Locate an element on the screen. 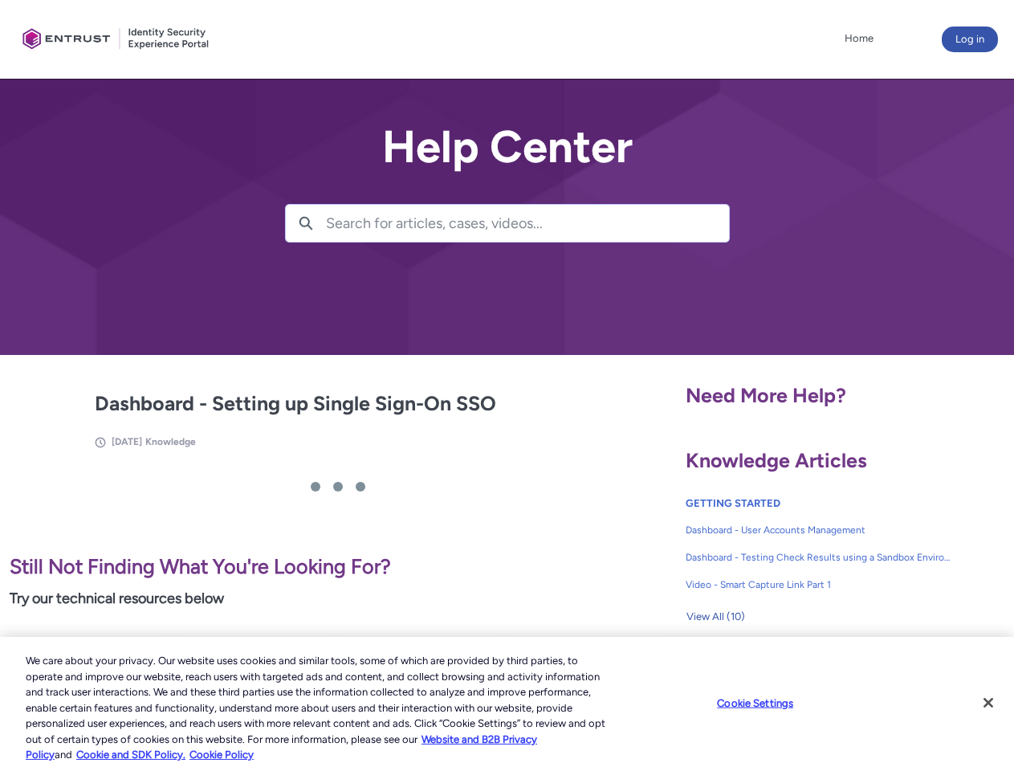 This screenshot has height=771, width=1014. div: We care about your privacy. Our website uses cookies and similar tools, some of which are provide... is located at coordinates (317, 707).